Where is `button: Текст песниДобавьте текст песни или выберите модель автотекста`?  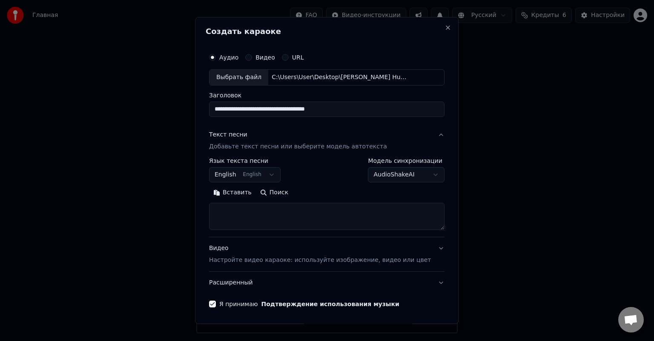 button: Текст песниДобавьте текст песни или выберите модель автотекста is located at coordinates (326, 141).